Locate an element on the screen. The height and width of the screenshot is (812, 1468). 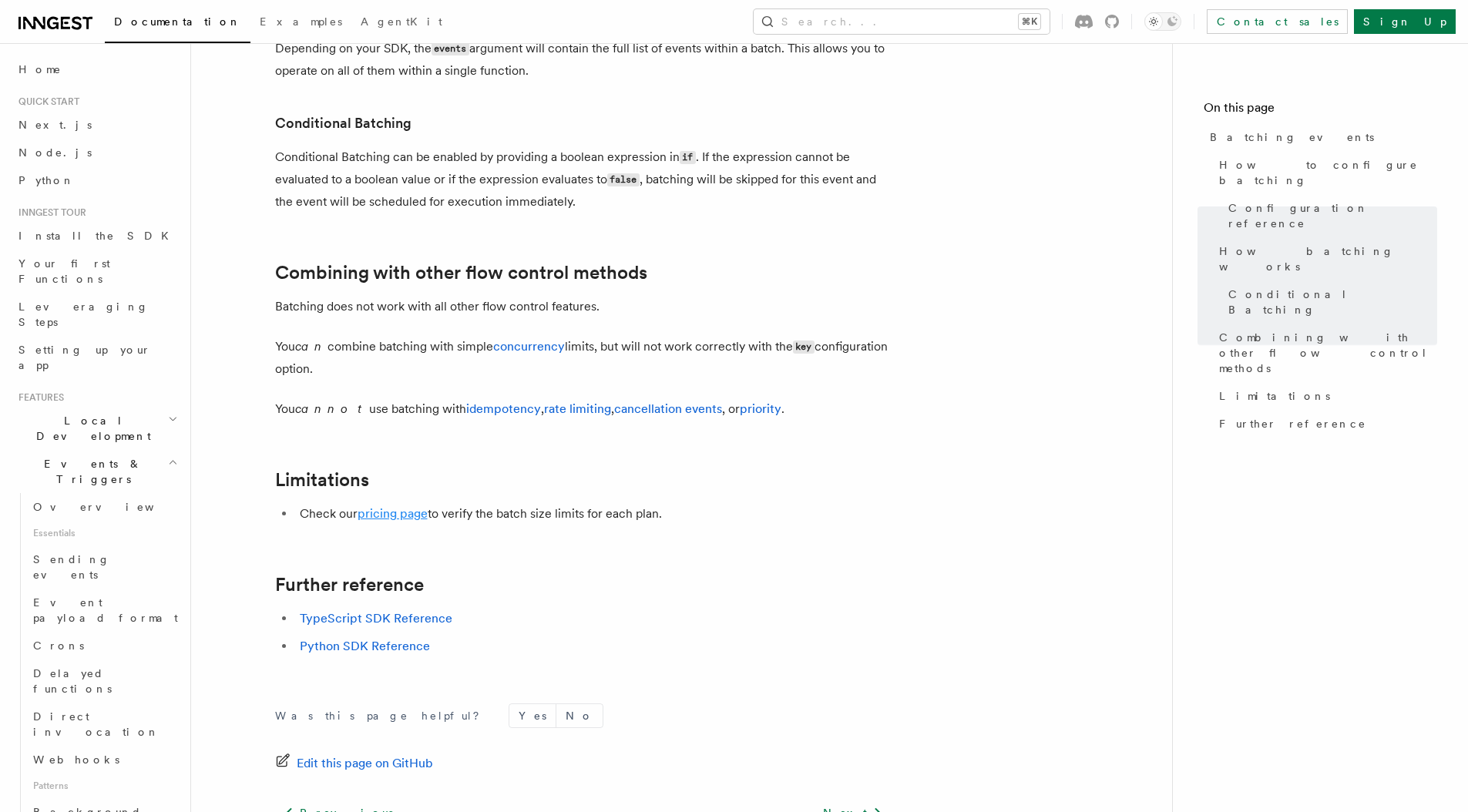
a: Home is located at coordinates (96, 70).